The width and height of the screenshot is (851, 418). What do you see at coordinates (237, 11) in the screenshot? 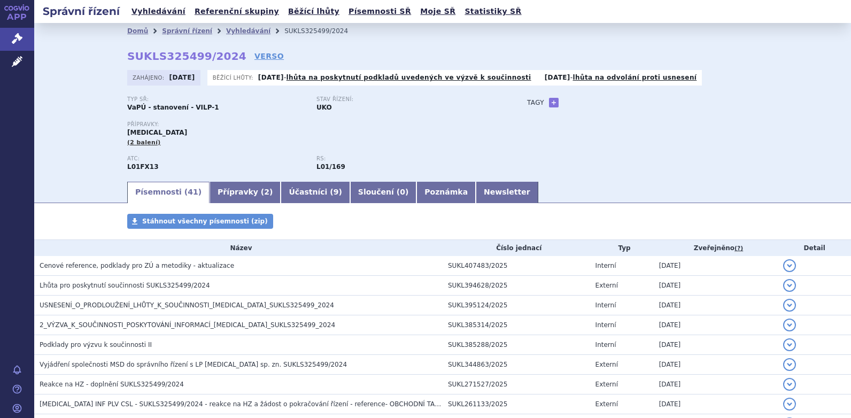
I see `a: Referenční skupiny` at bounding box center [237, 11].